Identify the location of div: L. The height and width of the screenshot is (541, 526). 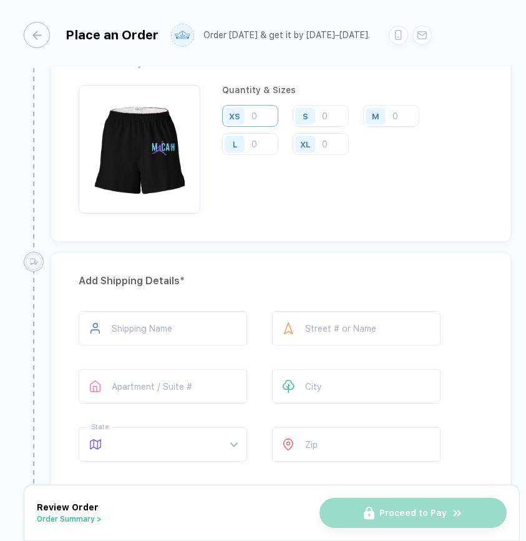
(235, 144).